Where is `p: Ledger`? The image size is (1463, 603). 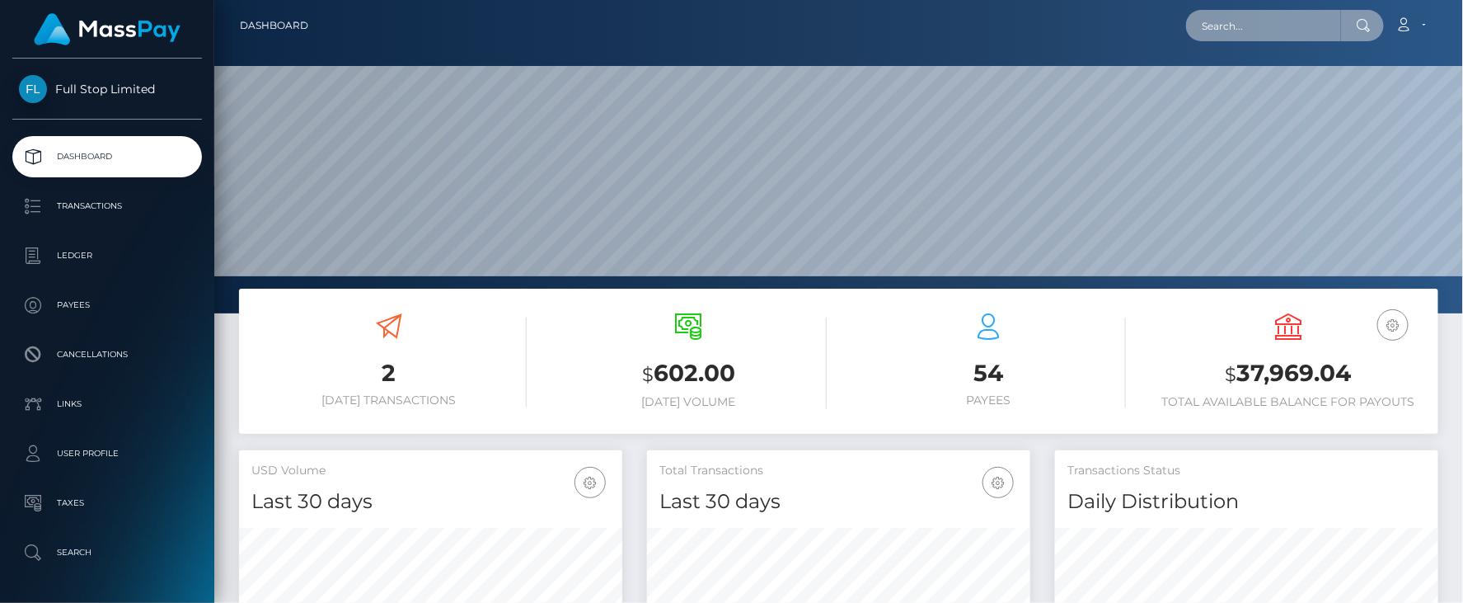 p: Ledger is located at coordinates (107, 256).